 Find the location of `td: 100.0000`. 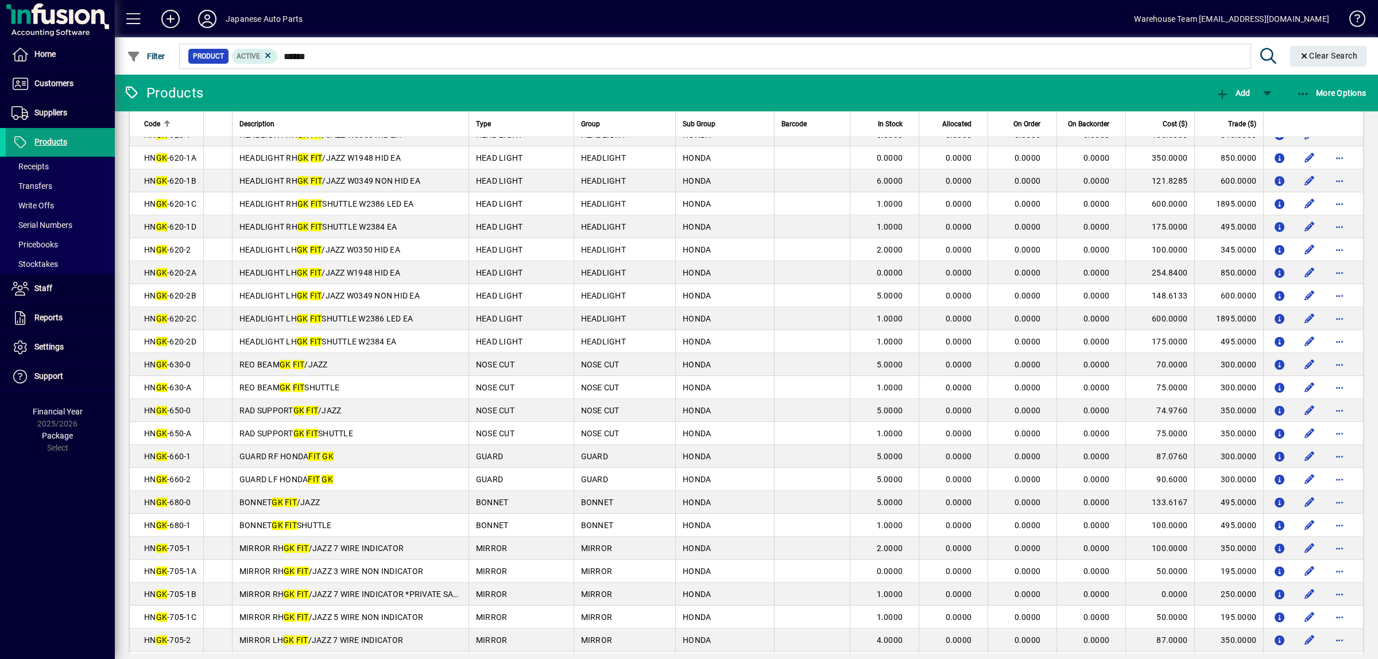

td: 100.0000 is located at coordinates (1160, 250).